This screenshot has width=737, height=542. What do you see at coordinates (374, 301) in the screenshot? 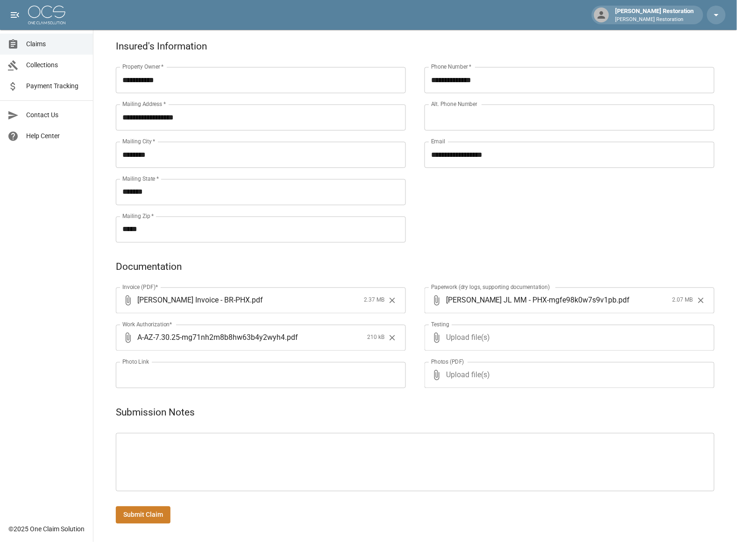
I see `span: 2.37 MB` at bounding box center [374, 301].